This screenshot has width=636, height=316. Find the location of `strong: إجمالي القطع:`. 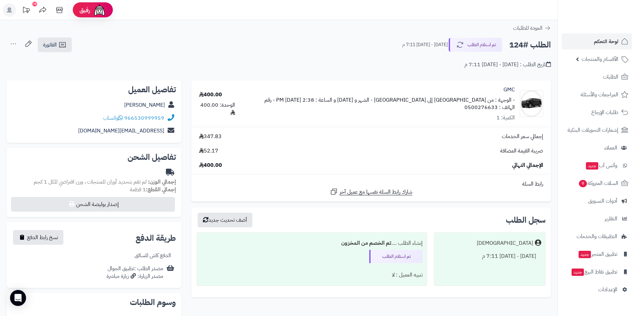

strong: إجمالي القطع: is located at coordinates (161, 189).